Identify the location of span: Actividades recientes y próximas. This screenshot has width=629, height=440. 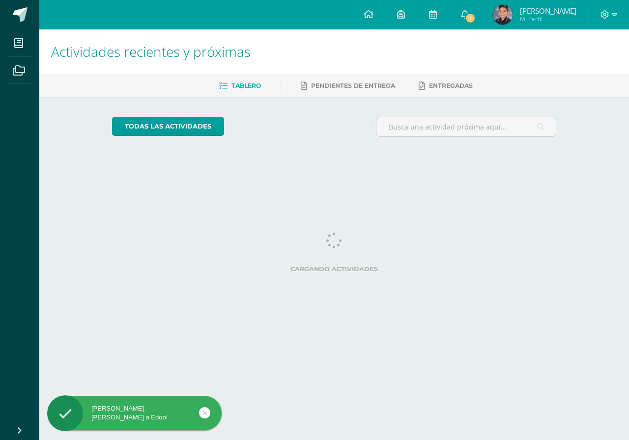
(151, 52).